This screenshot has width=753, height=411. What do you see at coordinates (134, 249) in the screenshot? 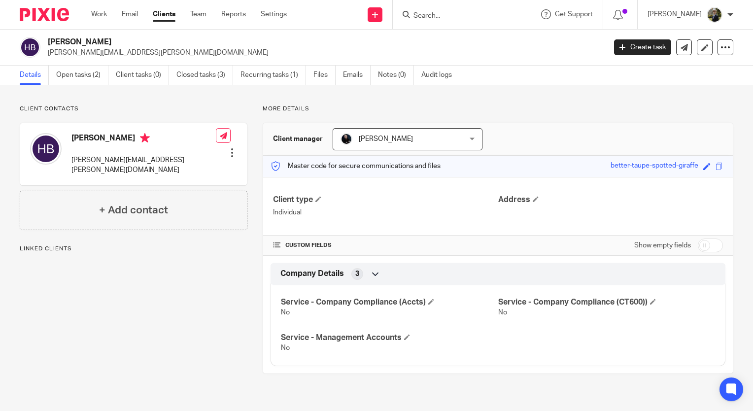
I see `p: Linked clients` at bounding box center [134, 249].